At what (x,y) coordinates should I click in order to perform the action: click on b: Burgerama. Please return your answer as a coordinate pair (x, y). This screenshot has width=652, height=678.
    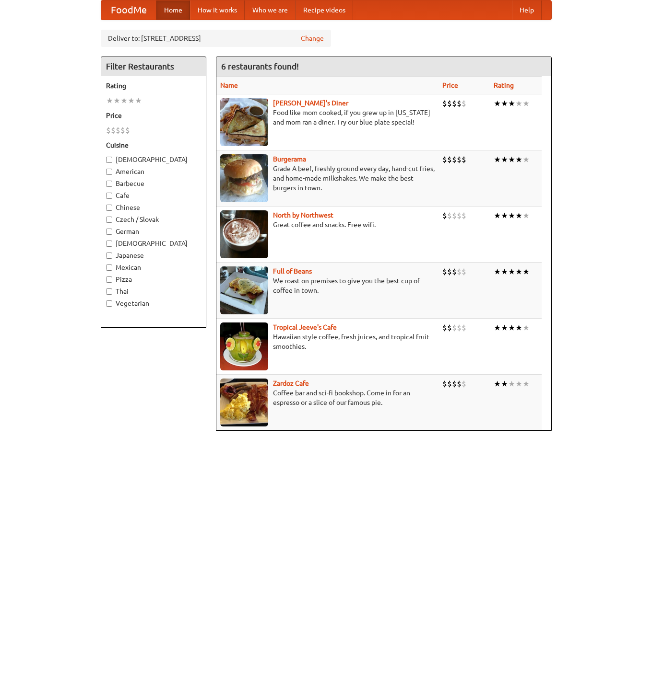
    Looking at the image, I should click on (289, 159).